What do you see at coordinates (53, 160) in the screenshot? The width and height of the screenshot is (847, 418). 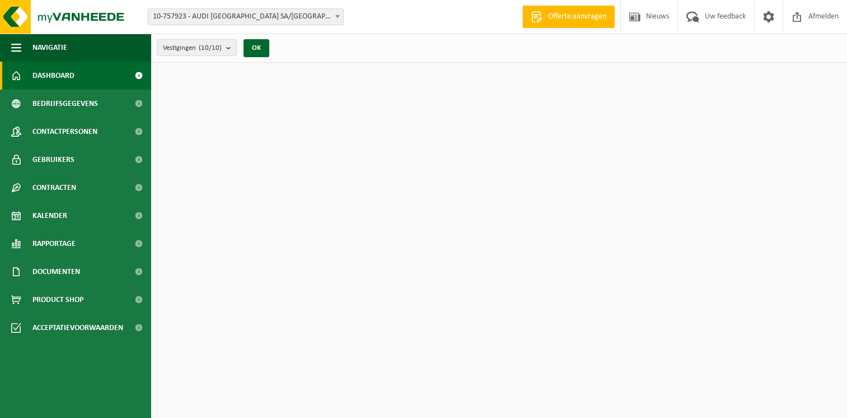 I see `span: Gebruikers` at bounding box center [53, 160].